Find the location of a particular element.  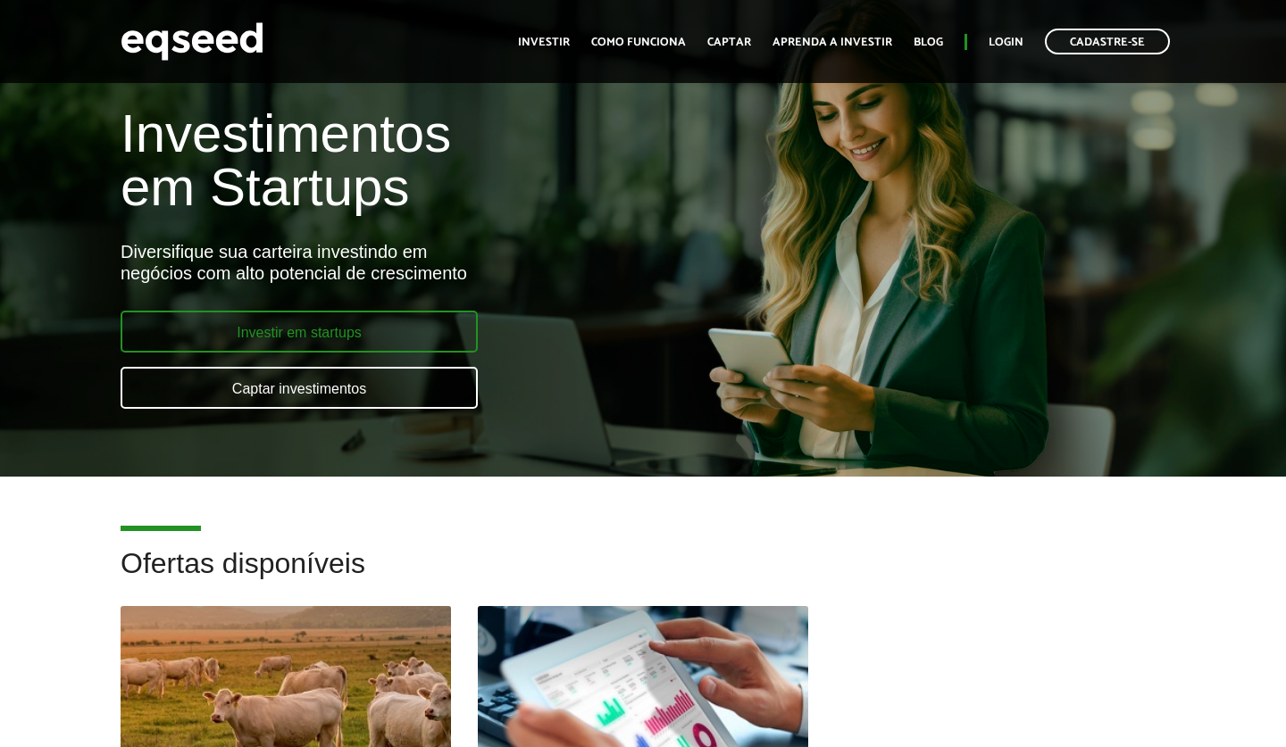

a: Login is located at coordinates (1005, 42).